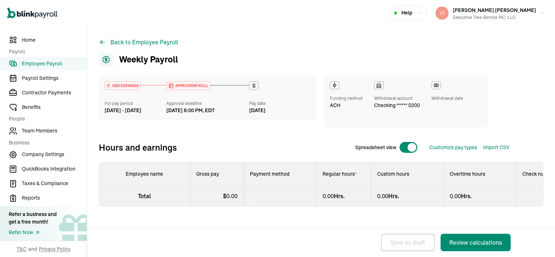 The image size is (555, 257). I want to click on span: Employee Payroll, so click(54, 64).